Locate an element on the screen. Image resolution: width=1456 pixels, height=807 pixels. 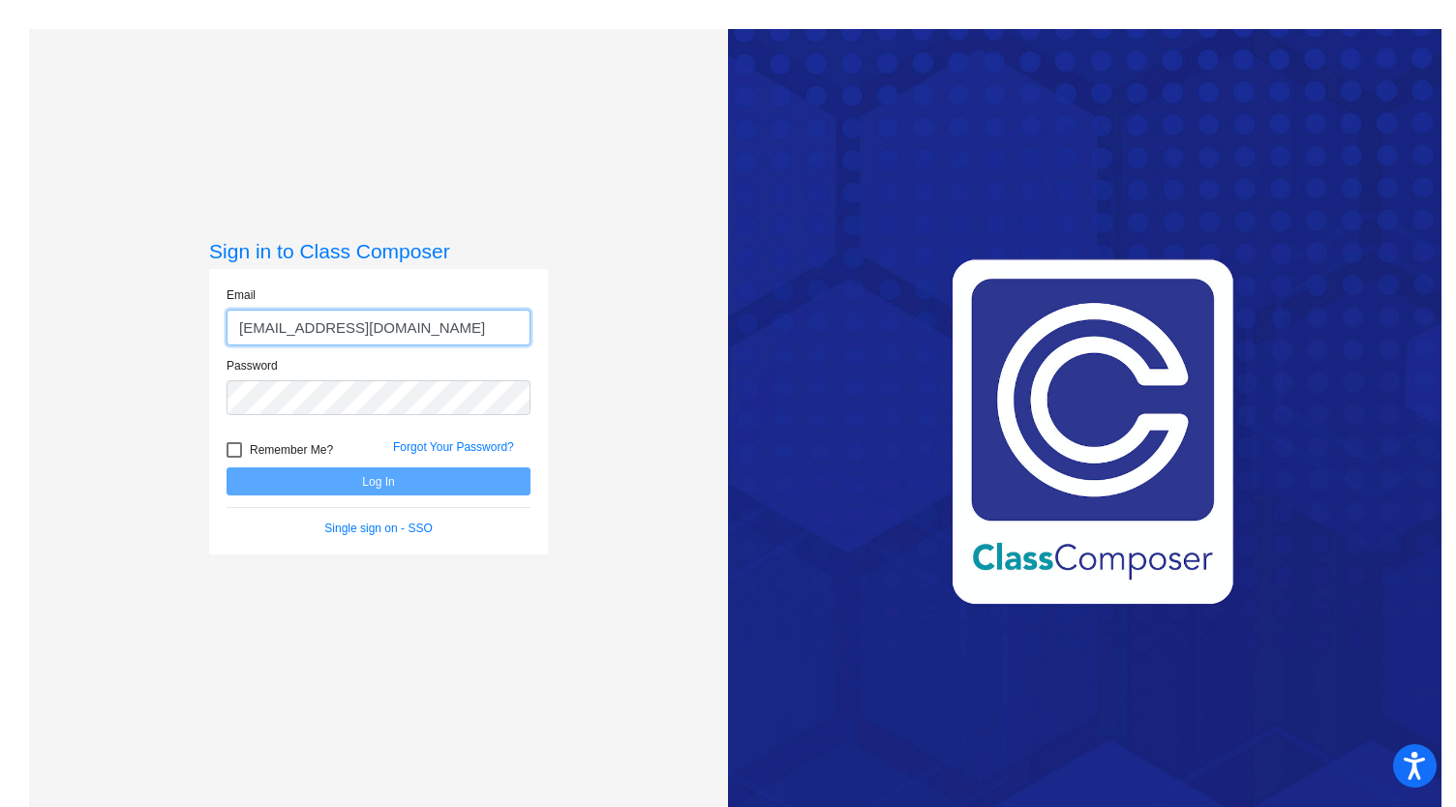
a: Forgot Your Password? is located at coordinates (453, 447).